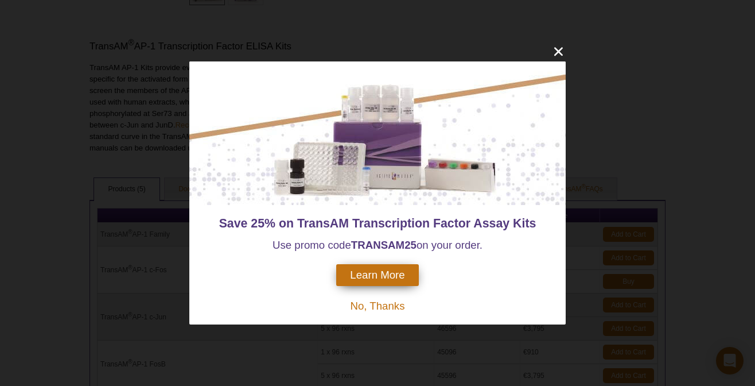 This screenshot has width=755, height=386. I want to click on span: Save 25% on TransAM Transcription Factor Assay Kits, so click(378, 223).